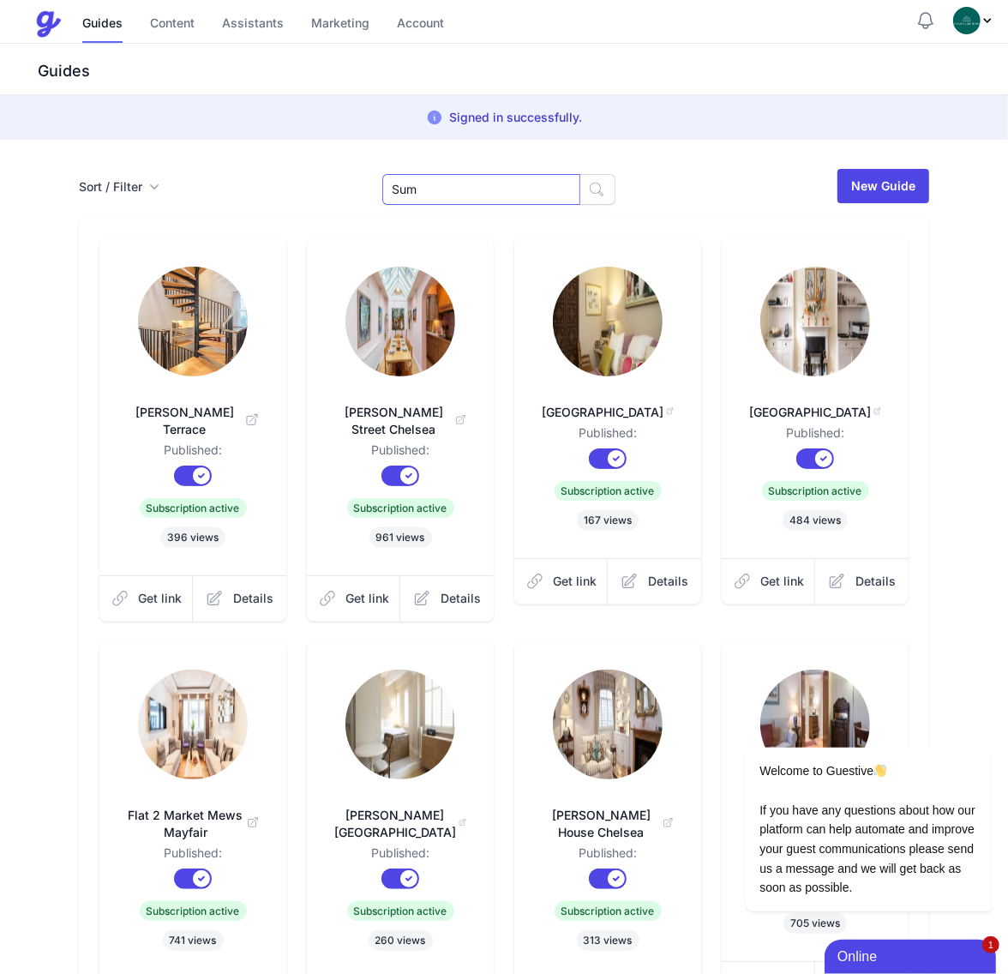 Image resolution: width=1008 pixels, height=974 pixels. Describe the element at coordinates (967, 21) in the screenshot. I see `img: oovs19i4we9w73xo0bfpgswpi0cd` at that location.